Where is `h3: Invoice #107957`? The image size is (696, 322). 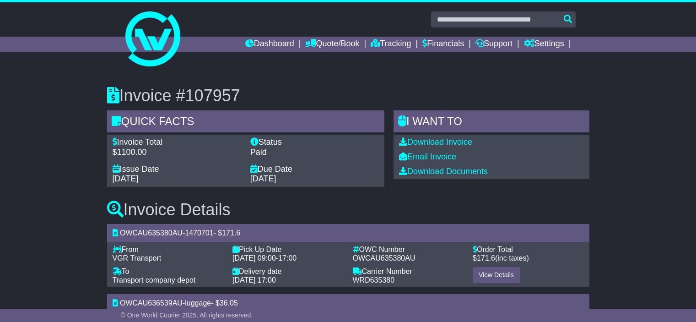 h3: Invoice #107957 is located at coordinates (348, 96).